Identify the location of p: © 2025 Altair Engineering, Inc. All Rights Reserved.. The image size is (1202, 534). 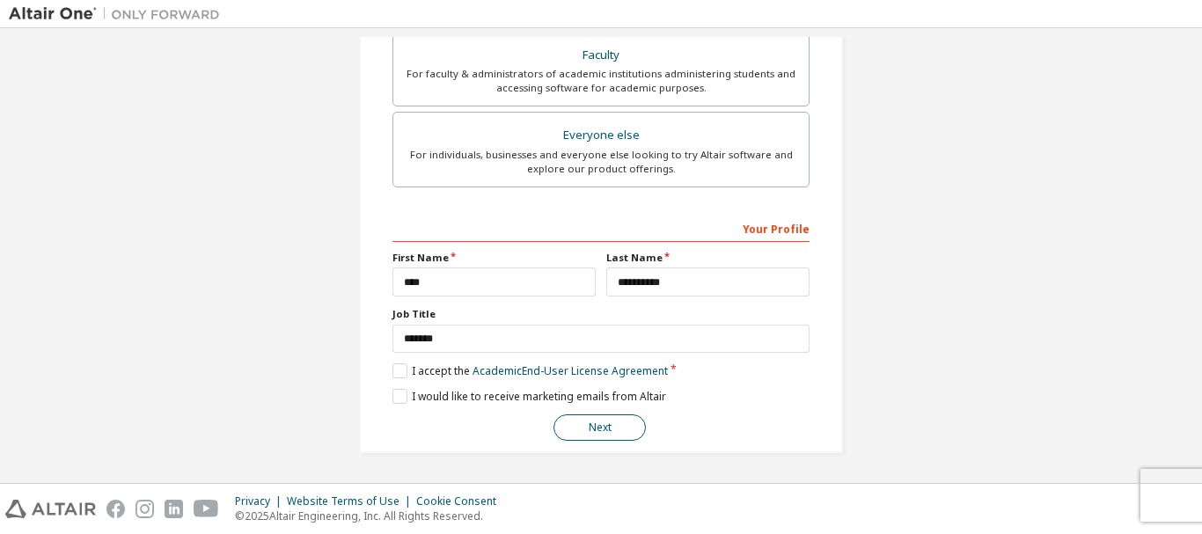
(370, 516).